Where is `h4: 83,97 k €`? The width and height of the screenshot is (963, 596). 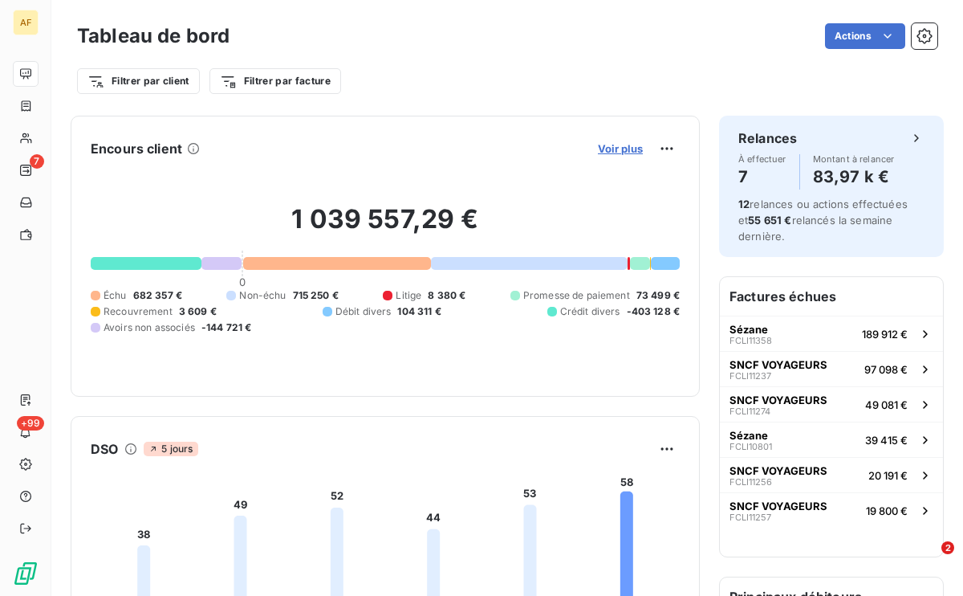 h4: 83,97 k € is located at coordinates (854, 177).